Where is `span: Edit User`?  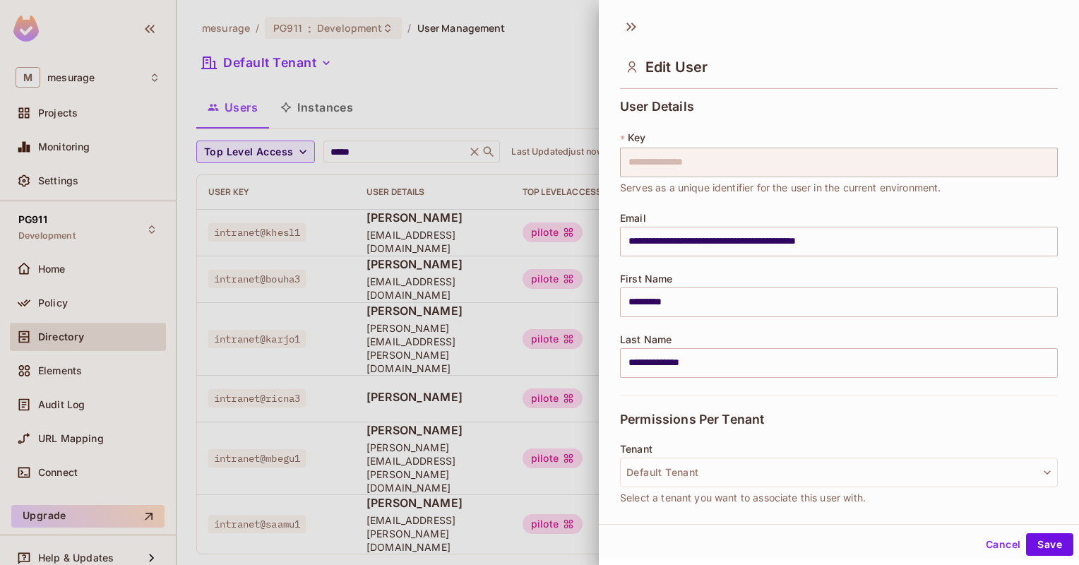
span: Edit User is located at coordinates (676, 67).